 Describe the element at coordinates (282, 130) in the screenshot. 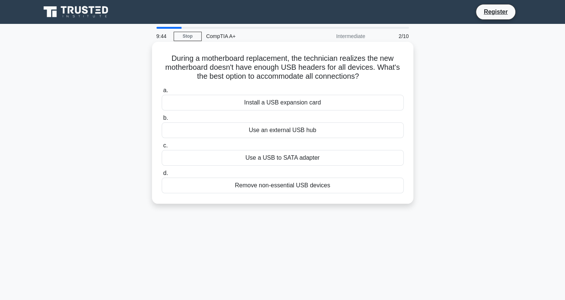

I see `div: Use an external USB hub` at that location.